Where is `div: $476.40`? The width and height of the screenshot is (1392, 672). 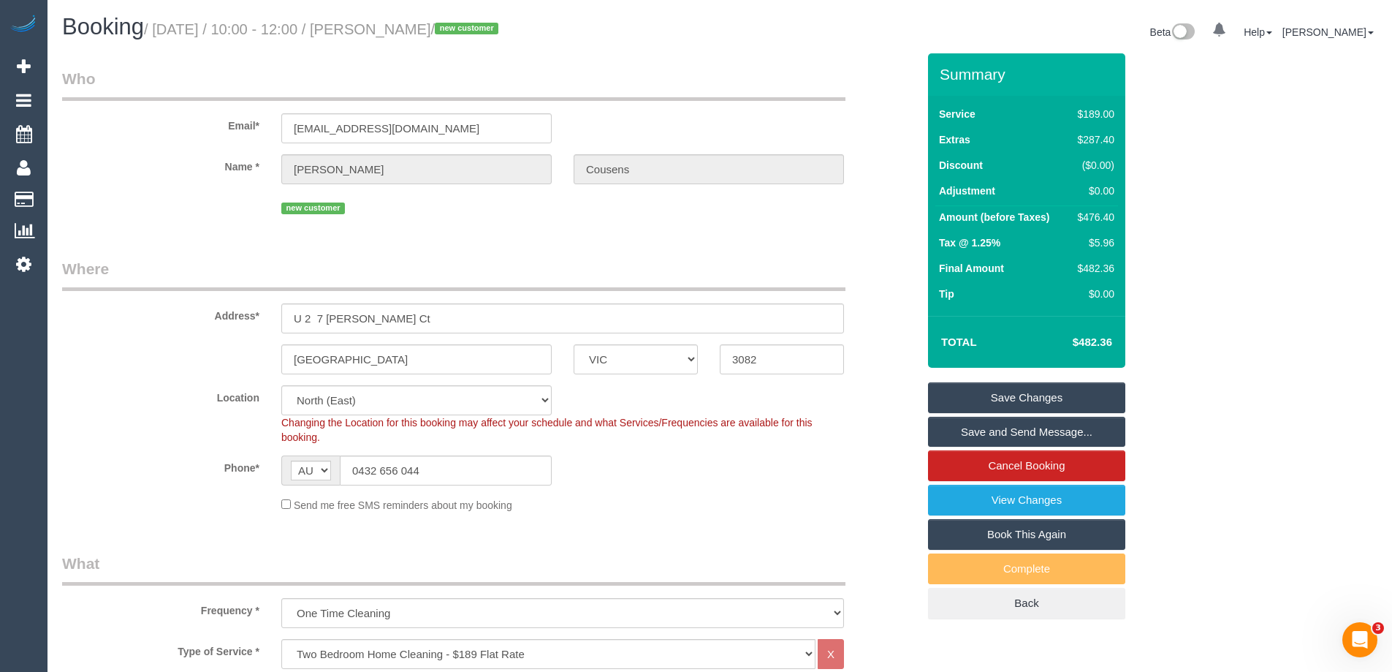 div: $476.40 is located at coordinates (1093, 217).